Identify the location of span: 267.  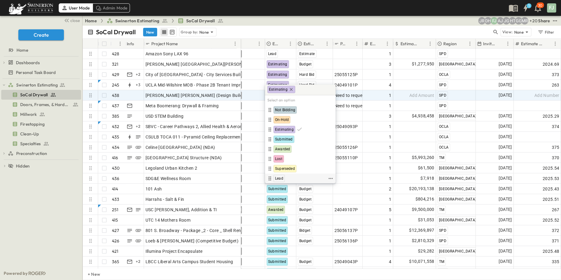
(556, 210).